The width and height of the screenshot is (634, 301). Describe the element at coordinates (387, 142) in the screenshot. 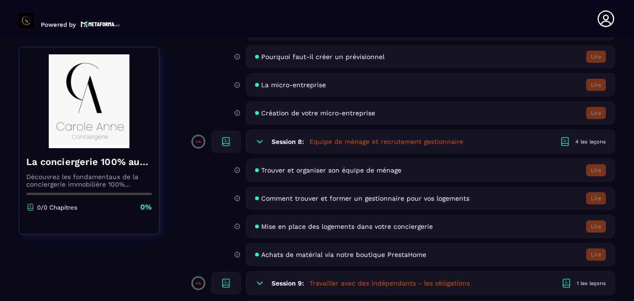

I see `h5: Equipe de ménage et recrutement gestionnaire` at that location.